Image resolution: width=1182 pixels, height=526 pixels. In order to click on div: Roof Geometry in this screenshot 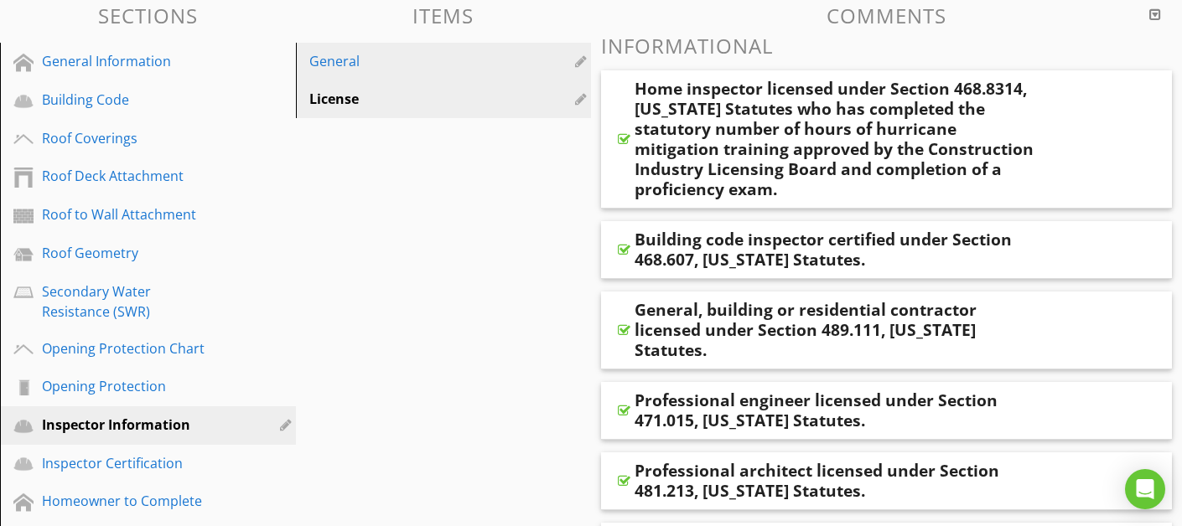, I will do `click(129, 253)`.